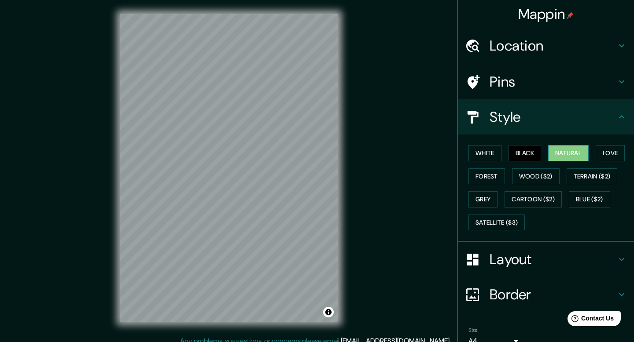 This screenshot has height=342, width=634. Describe the element at coordinates (229, 168) in the screenshot. I see `canvas: Map` at that location.